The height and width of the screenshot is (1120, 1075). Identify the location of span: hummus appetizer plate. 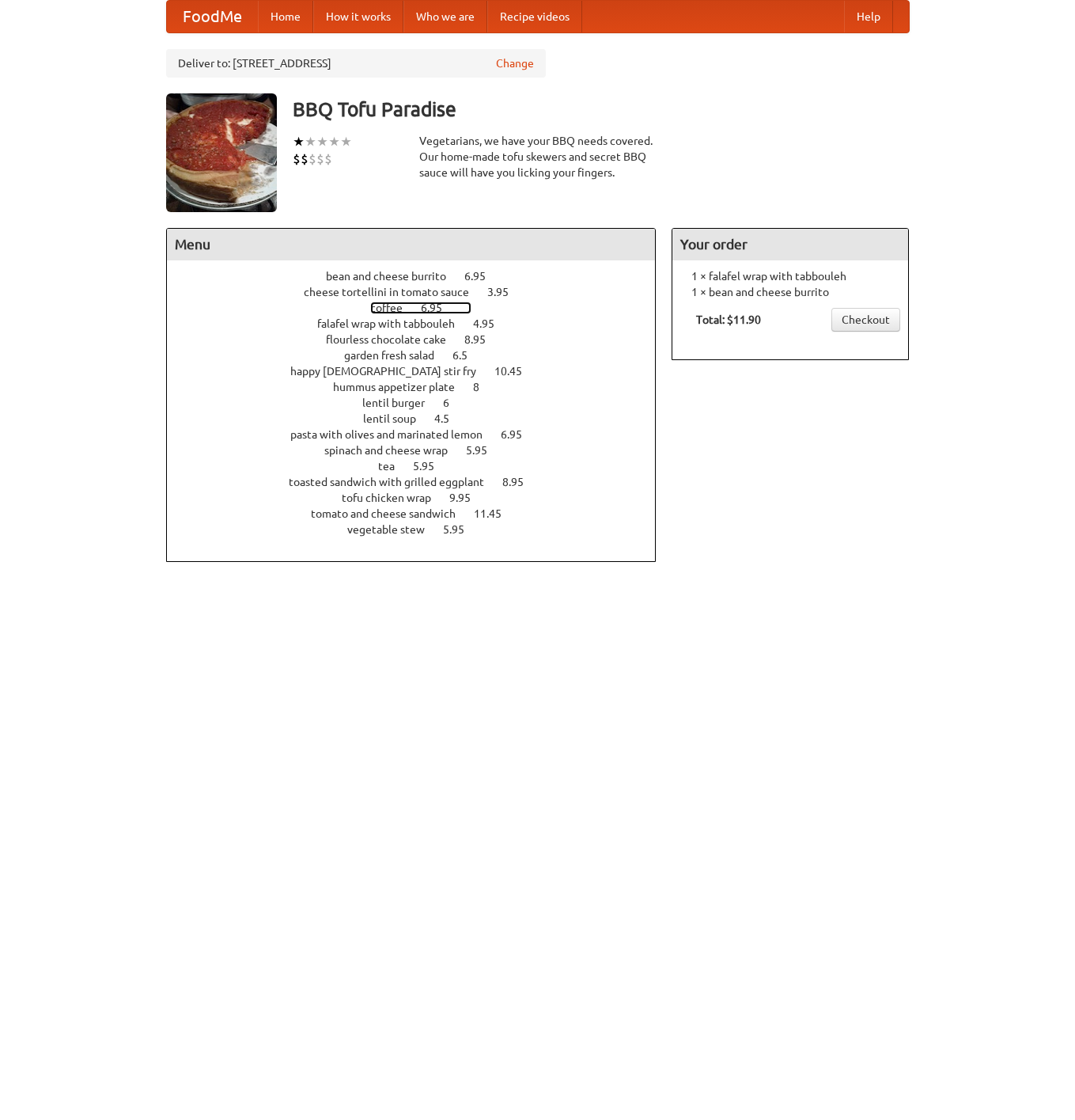
(402, 387).